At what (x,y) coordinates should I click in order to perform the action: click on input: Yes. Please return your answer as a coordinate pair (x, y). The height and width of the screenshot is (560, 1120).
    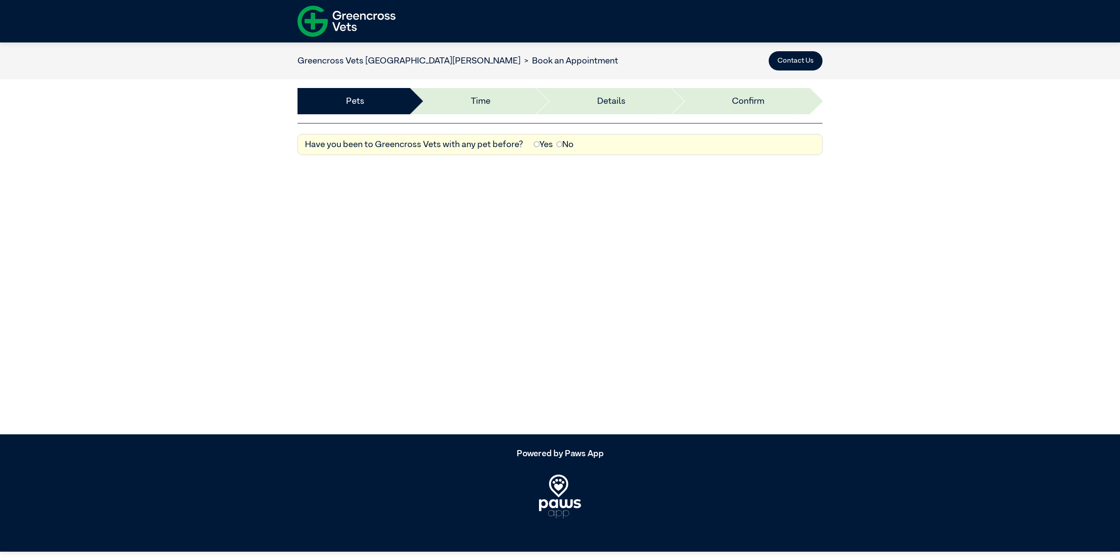
    Looking at the image, I should click on (537, 144).